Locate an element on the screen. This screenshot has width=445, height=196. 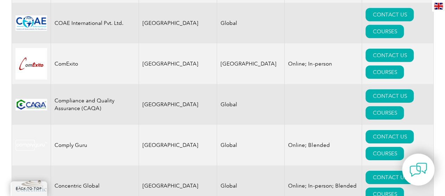
td: Compliance and Quality Assurance (CAQA) is located at coordinates (95, 105).